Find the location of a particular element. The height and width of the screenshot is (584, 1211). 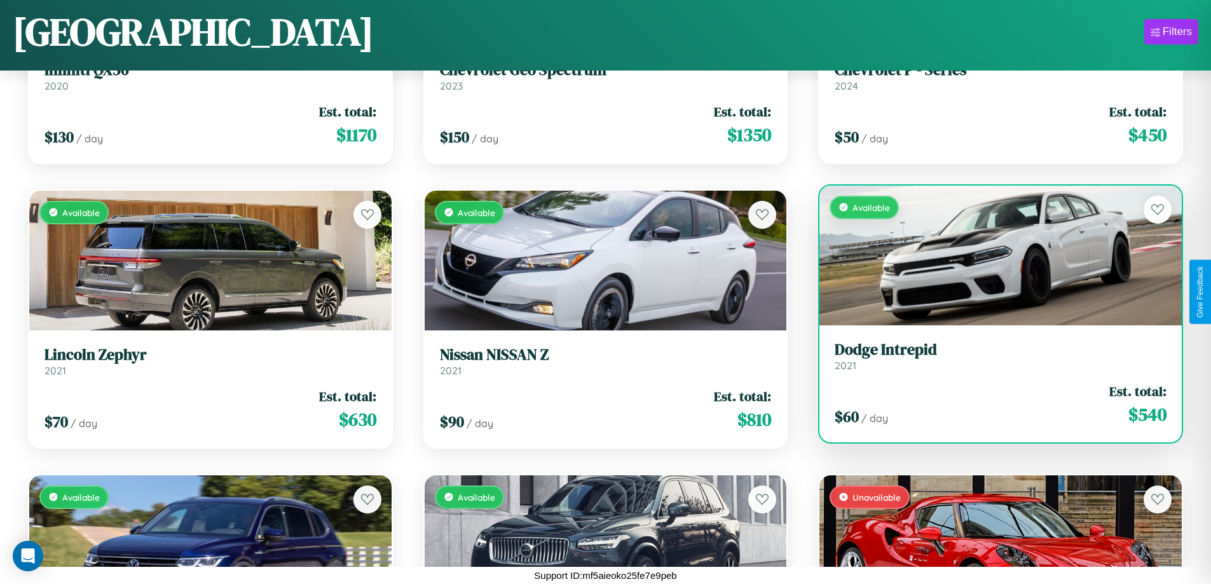

span: $ 1350 is located at coordinates (749, 135).